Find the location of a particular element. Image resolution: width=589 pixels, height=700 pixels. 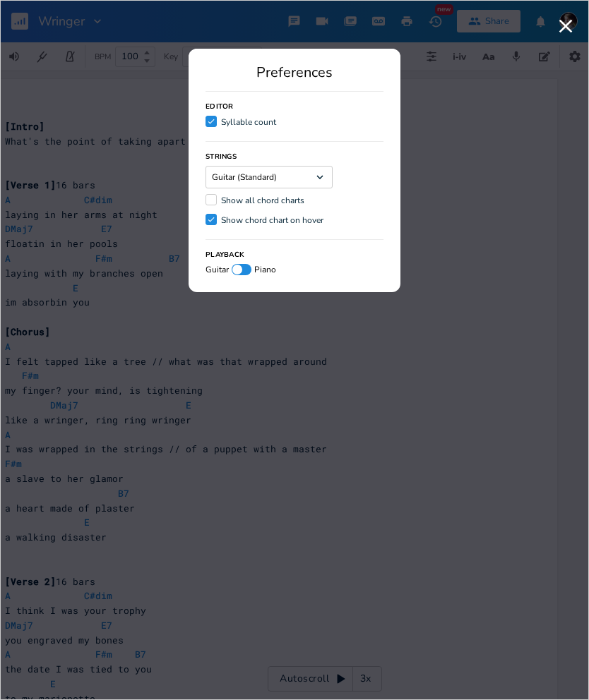

span: Guitar is located at coordinates (217, 270).